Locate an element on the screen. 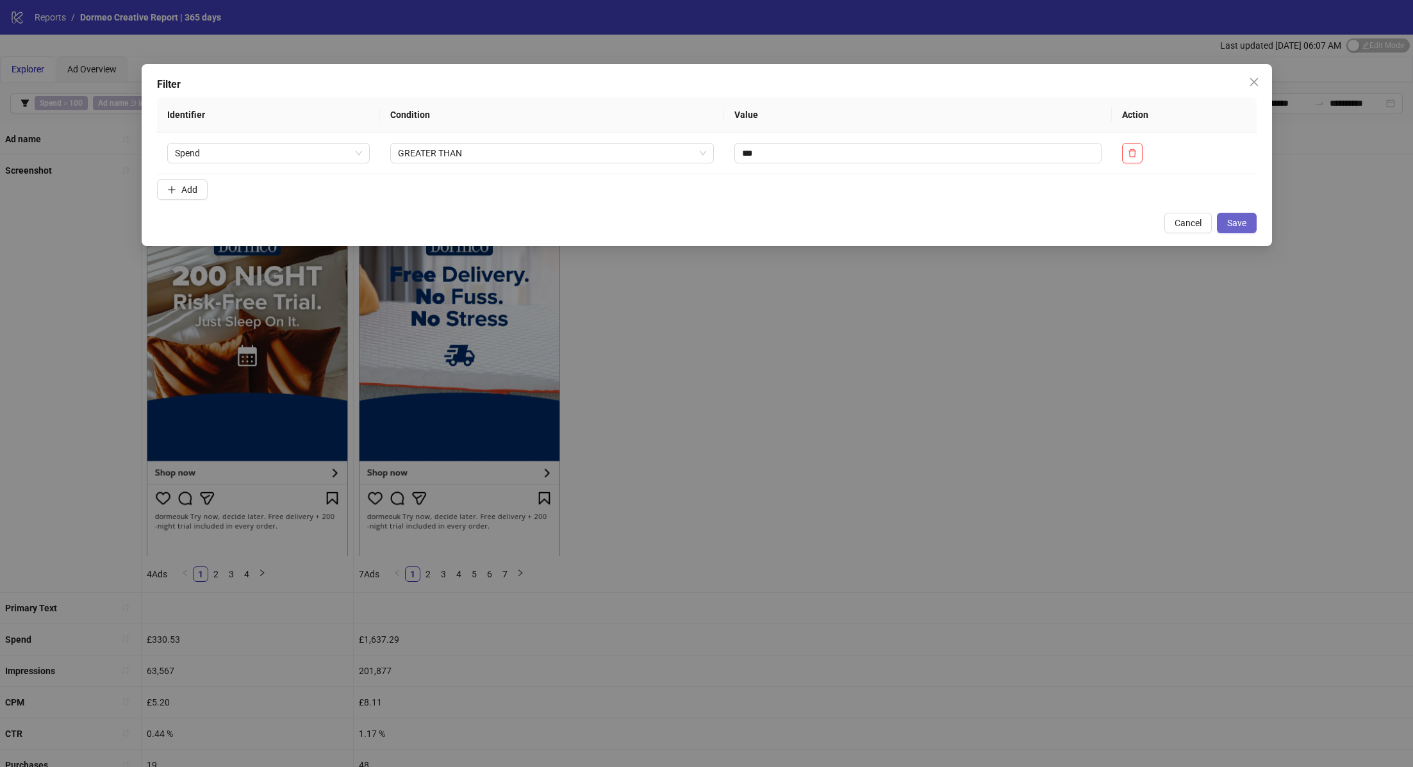 The width and height of the screenshot is (1413, 767). th: Condition is located at coordinates (552, 115).